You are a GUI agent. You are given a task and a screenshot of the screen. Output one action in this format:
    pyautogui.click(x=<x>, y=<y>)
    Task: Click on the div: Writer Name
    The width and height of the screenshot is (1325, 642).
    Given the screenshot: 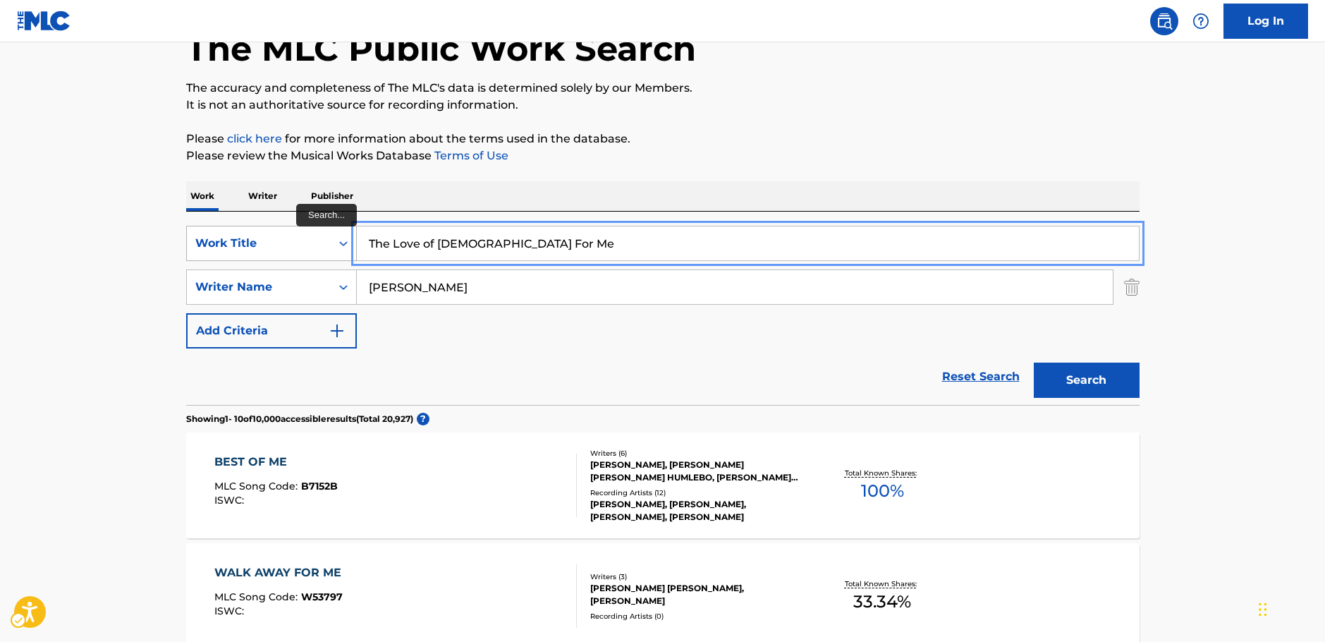 What is the action you would take?
    pyautogui.click(x=259, y=287)
    